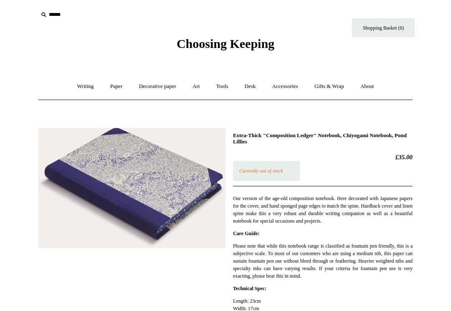 This screenshot has height=311, width=451. What do you see at coordinates (323, 261) in the screenshot?
I see `p: Please note that while this notebook range is classified as fountain pen friendly, this is a subj...` at bounding box center [323, 261].